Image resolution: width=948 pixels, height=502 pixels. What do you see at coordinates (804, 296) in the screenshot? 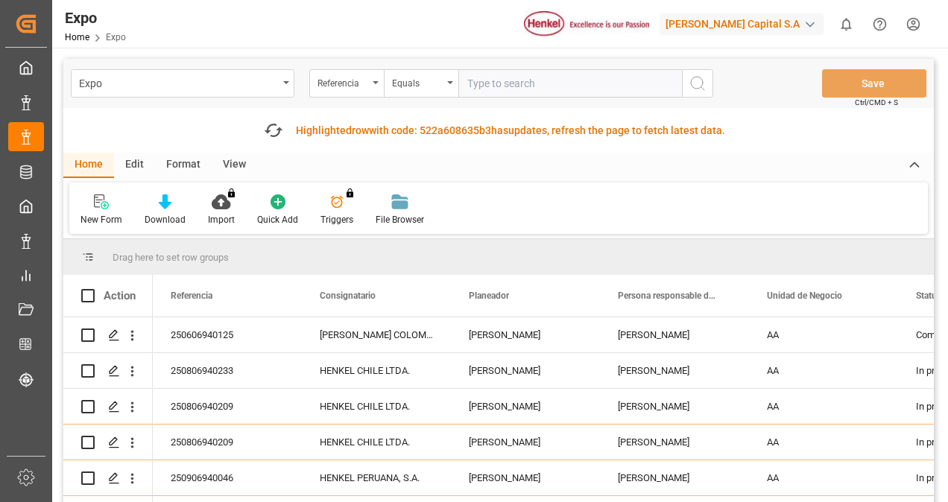
I see `span: Unidad de Negocio` at bounding box center [804, 296].